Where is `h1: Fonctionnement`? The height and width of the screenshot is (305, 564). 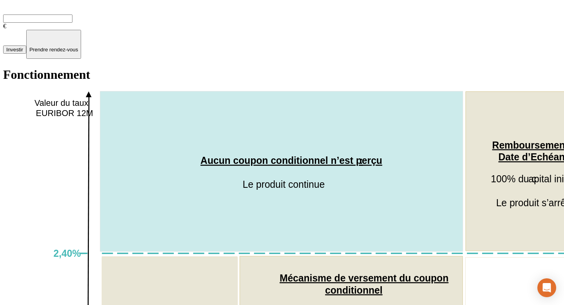 h1: Fonctionnement is located at coordinates (282, 74).